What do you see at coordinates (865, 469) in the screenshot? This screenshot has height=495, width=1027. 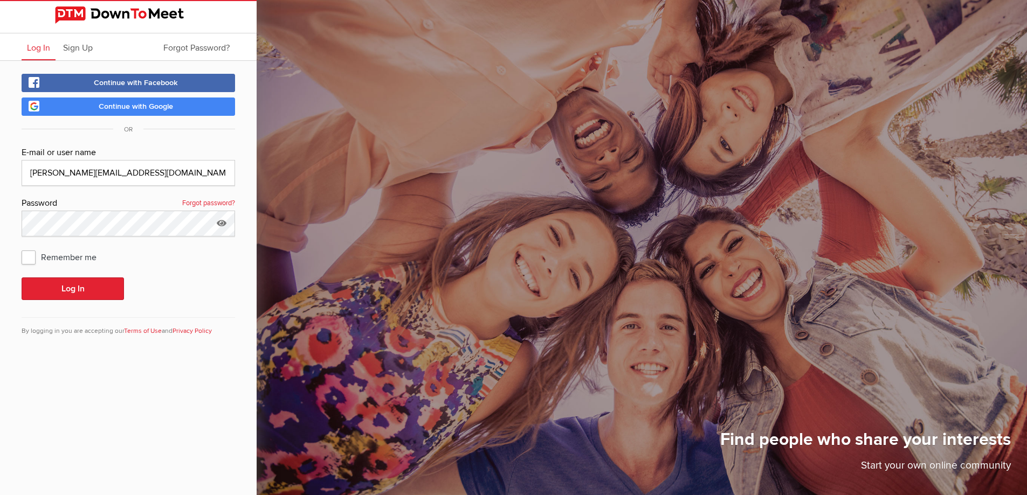 I see `p: Start your own online community` at bounding box center [865, 469].